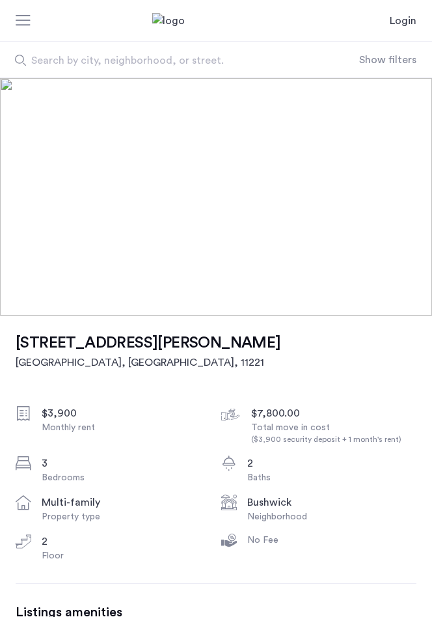 Image resolution: width=432 pixels, height=617 pixels. I want to click on div: No Fee, so click(332, 540).